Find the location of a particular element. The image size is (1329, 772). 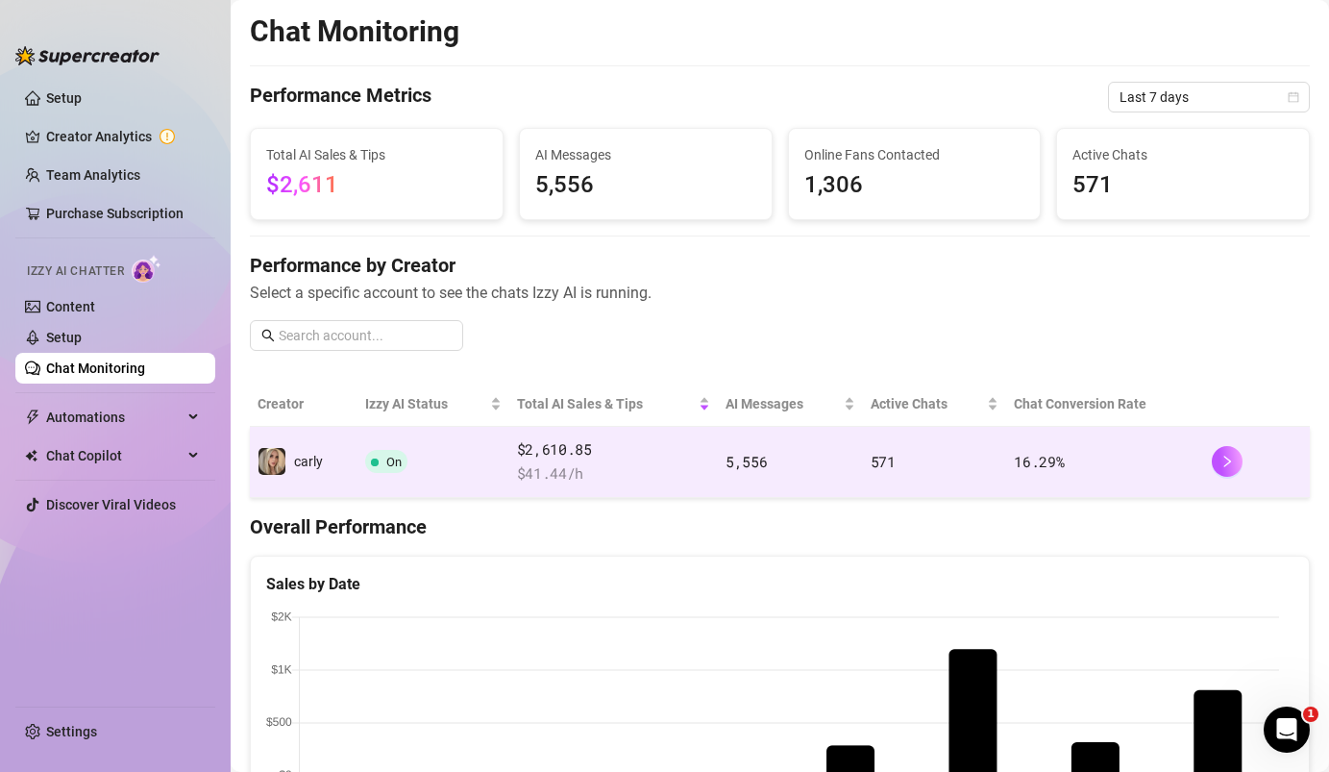

span: On is located at coordinates (394, 461).